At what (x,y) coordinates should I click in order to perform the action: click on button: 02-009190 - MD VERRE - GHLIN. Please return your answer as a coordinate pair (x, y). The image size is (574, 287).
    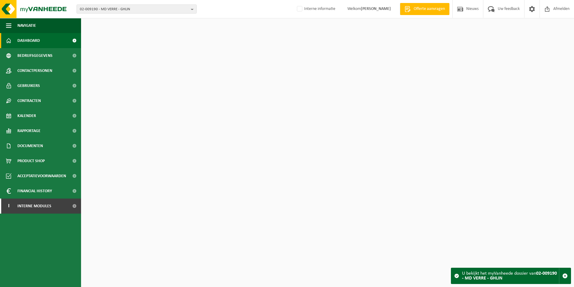
    Looking at the image, I should click on (137, 9).